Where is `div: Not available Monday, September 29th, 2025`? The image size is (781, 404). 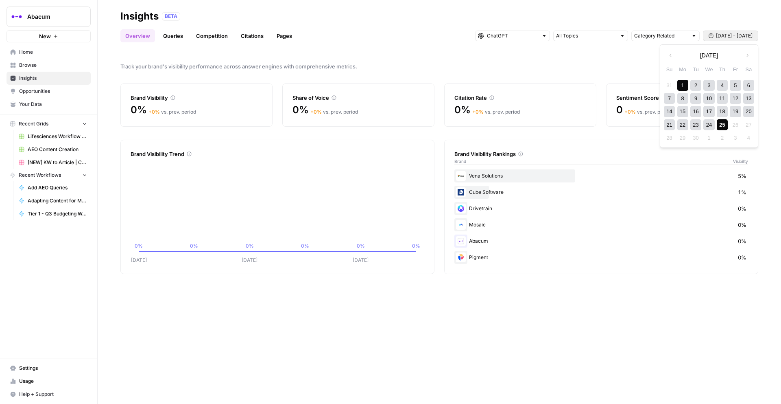
div: Not available Monday, September 29th, 2025 is located at coordinates (683, 138).